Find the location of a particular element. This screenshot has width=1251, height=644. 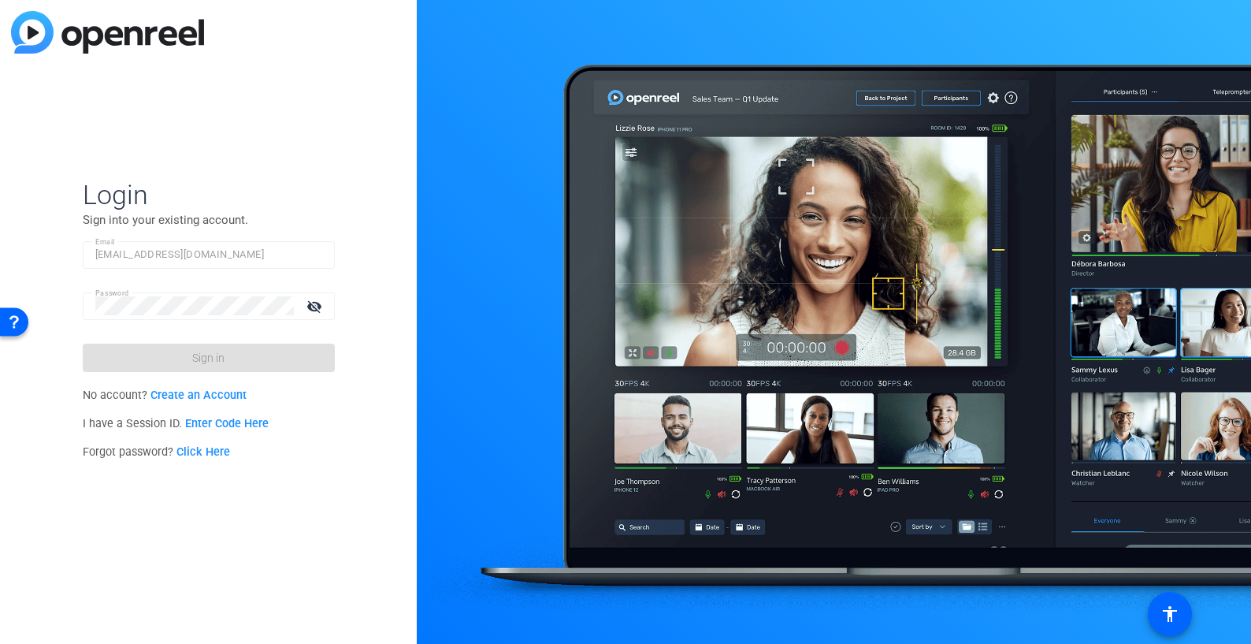

a: Create an Account is located at coordinates (199, 395).